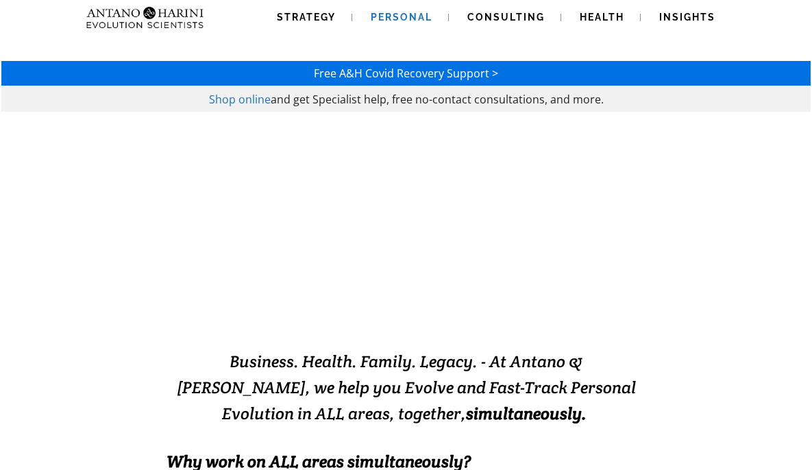 Image resolution: width=812 pixels, height=470 pixels. Describe the element at coordinates (315, 302) in the screenshot. I see `strong: EVOLVING` at that location.